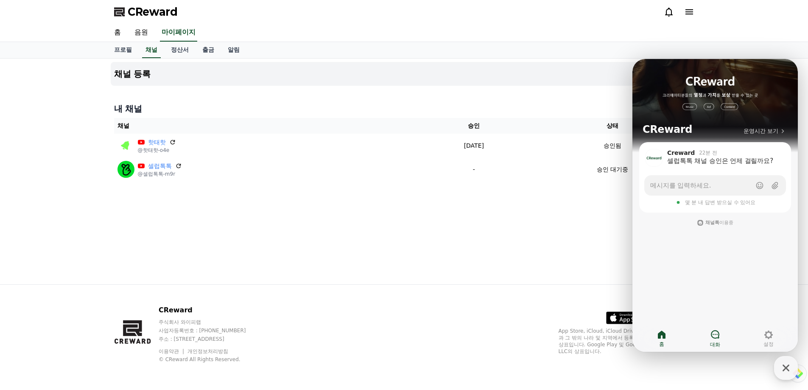 The image size is (808, 390). What do you see at coordinates (172, 351) in the screenshot?
I see `a: 이용약관` at bounding box center [172, 351].